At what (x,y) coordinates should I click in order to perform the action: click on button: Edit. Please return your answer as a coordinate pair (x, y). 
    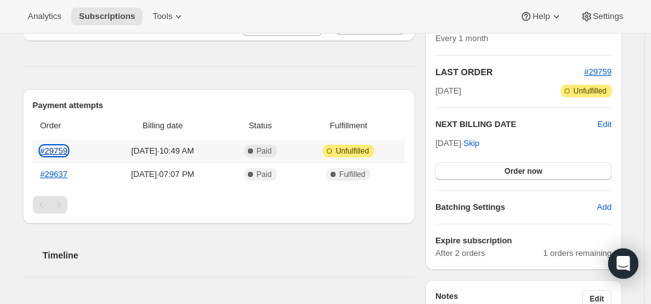
    Looking at the image, I should click on (605, 124).